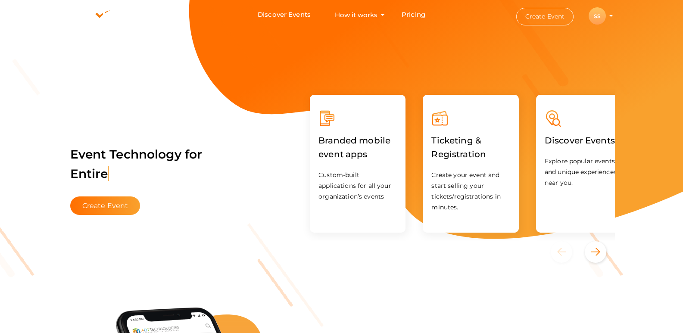 The width and height of the screenshot is (683, 333). Describe the element at coordinates (580, 140) in the screenshot. I see `label: Discover Events` at that location.